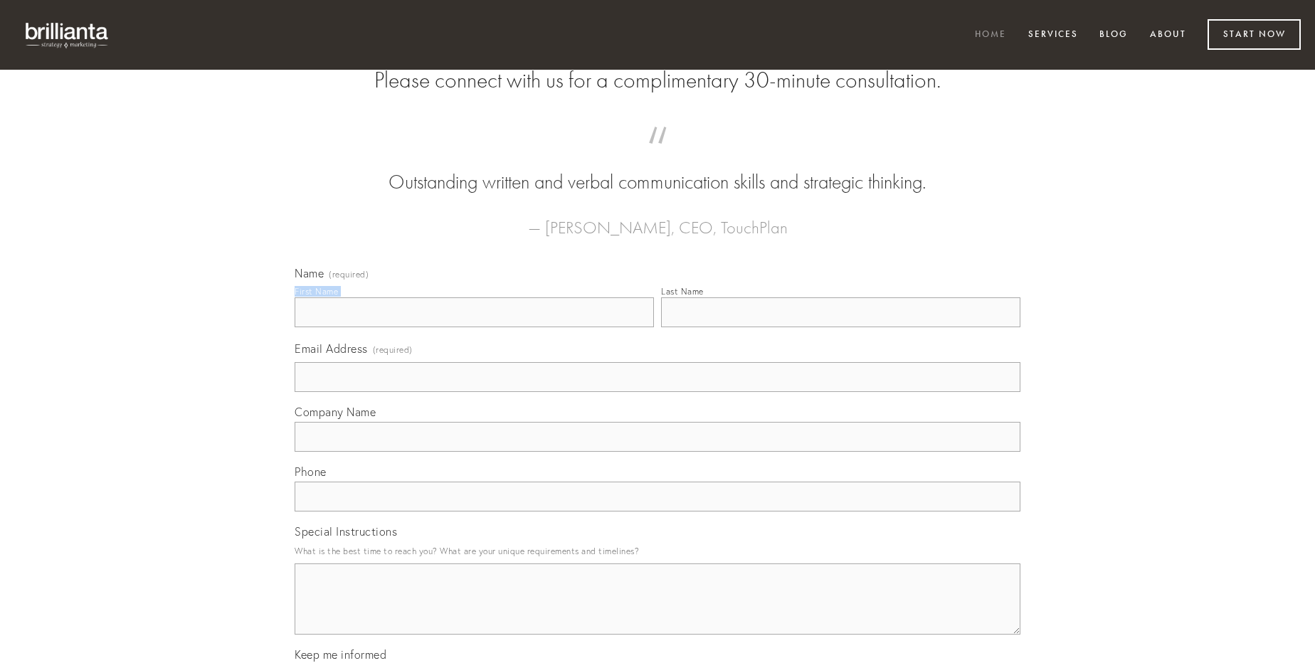 This screenshot has width=1315, height=668. I want to click on span: Keep me informed, so click(340, 655).